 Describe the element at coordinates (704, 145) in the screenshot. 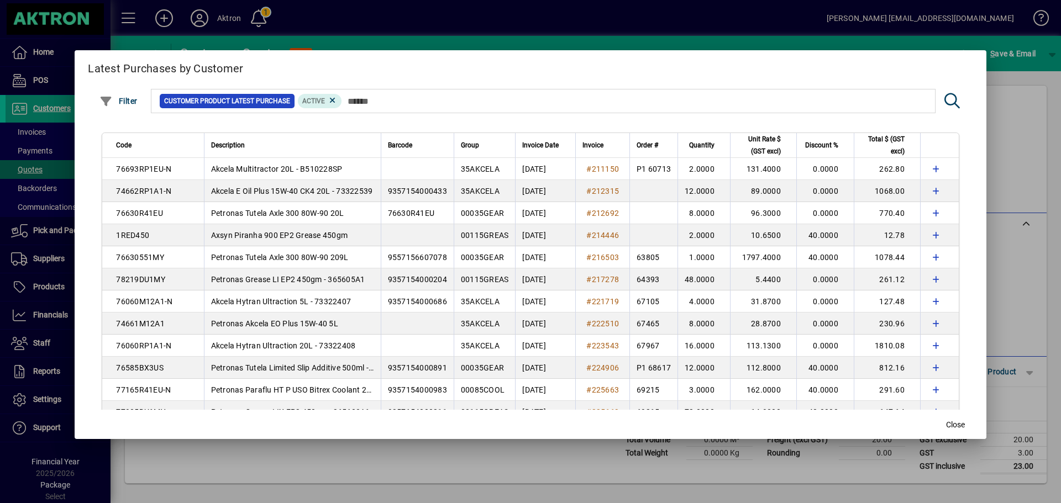

I see `div: Quantity` at that location.